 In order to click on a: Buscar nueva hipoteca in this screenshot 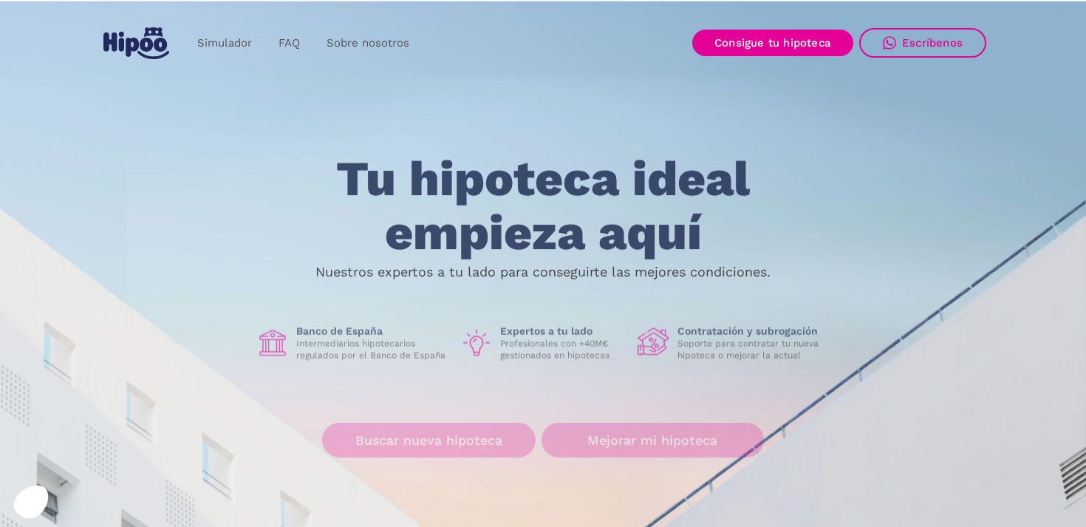, I will do `click(429, 440)`.